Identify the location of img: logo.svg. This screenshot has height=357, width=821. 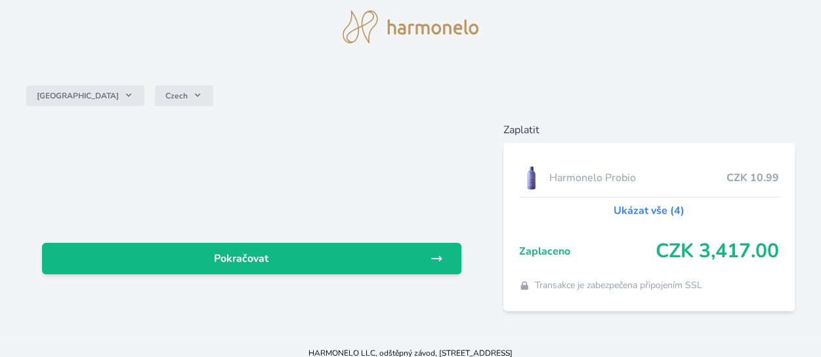
(411, 27).